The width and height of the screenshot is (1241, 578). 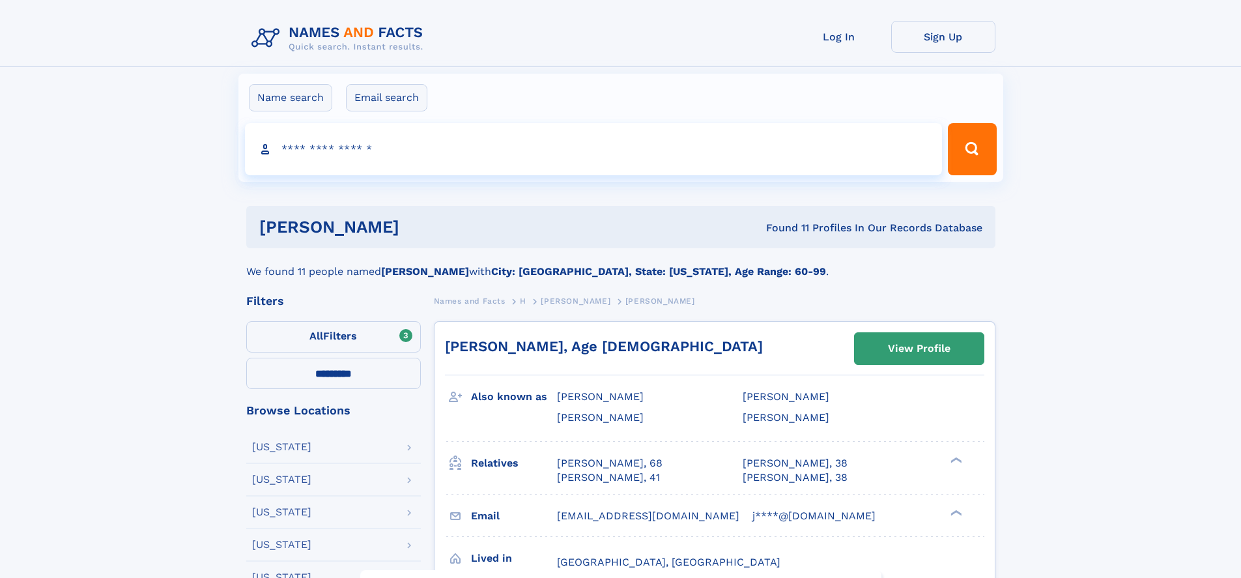 I want to click on a: Sign Up, so click(x=944, y=36).